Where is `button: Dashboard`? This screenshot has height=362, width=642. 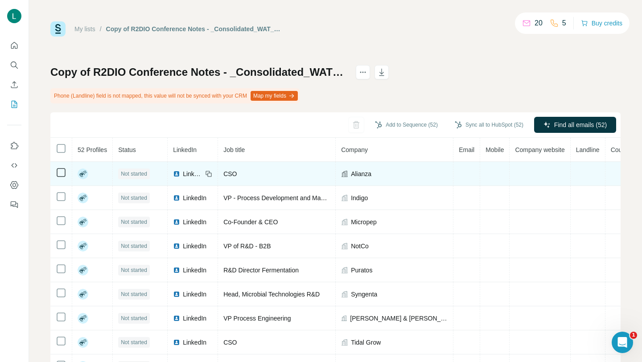 button: Dashboard is located at coordinates (14, 185).